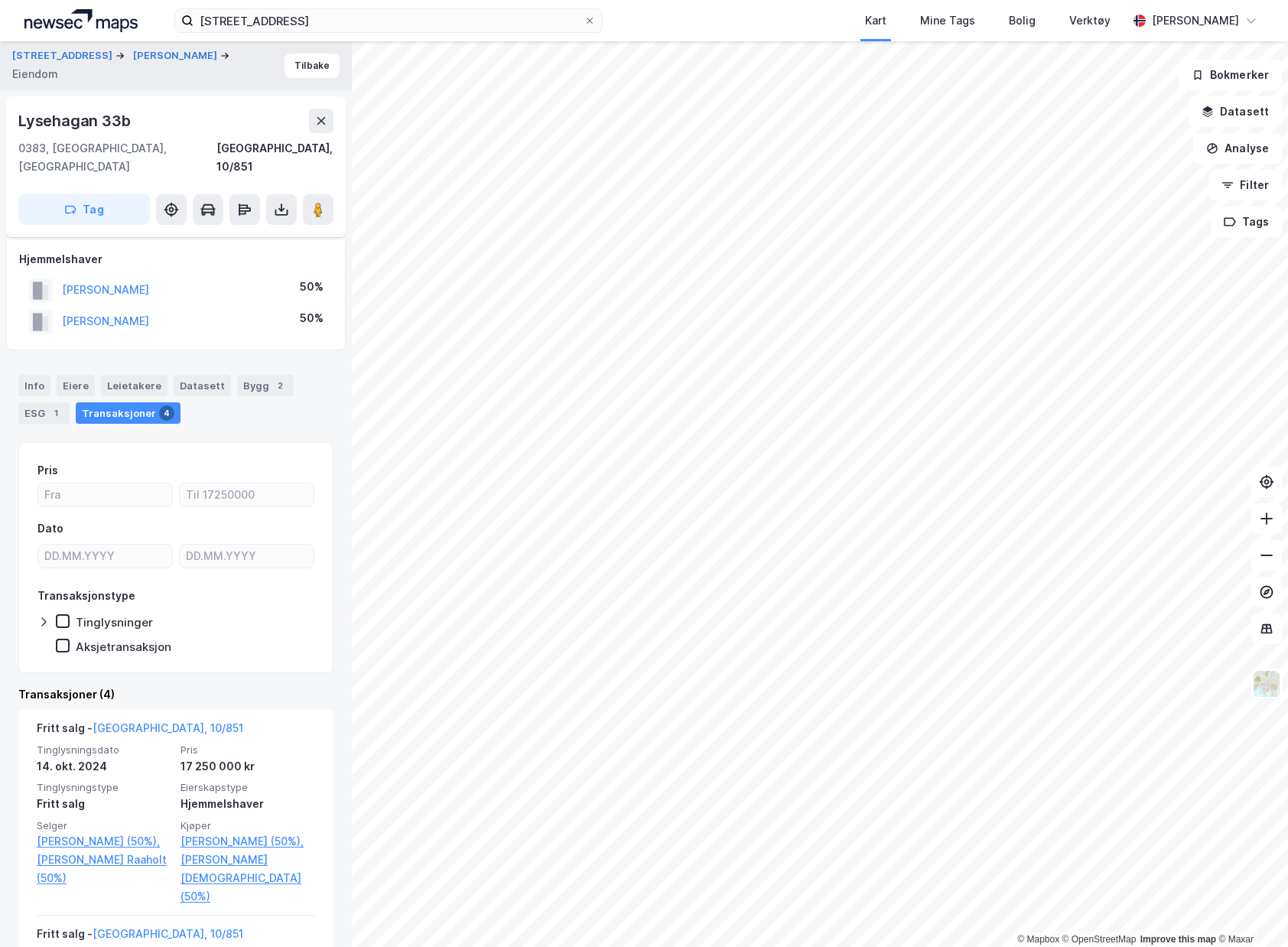 The height and width of the screenshot is (947, 1288). What do you see at coordinates (76, 385) in the screenshot?
I see `div: Eiere` at bounding box center [76, 385].